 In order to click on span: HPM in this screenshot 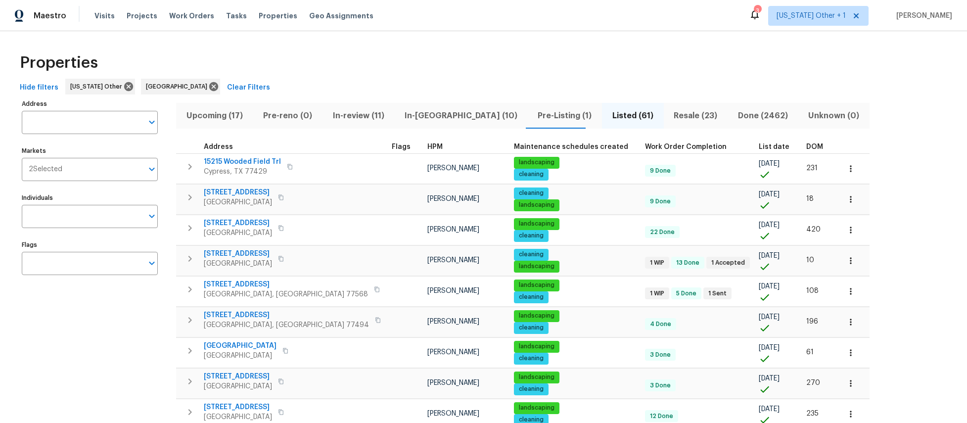, I will do `click(435, 147)`.